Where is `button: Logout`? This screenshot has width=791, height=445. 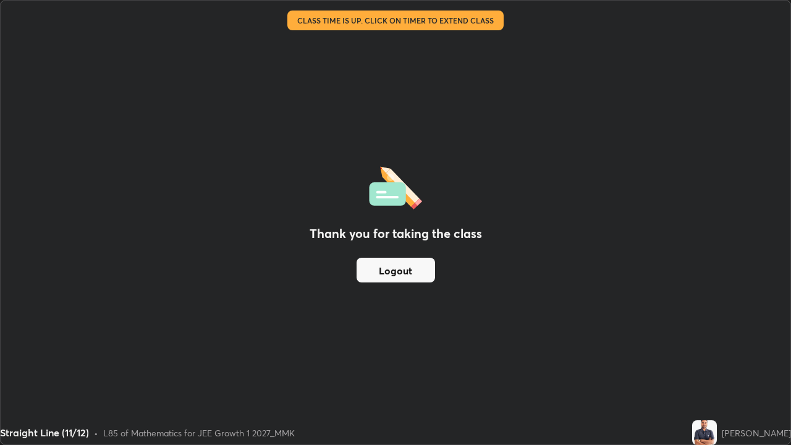
button: Logout is located at coordinates (396, 270).